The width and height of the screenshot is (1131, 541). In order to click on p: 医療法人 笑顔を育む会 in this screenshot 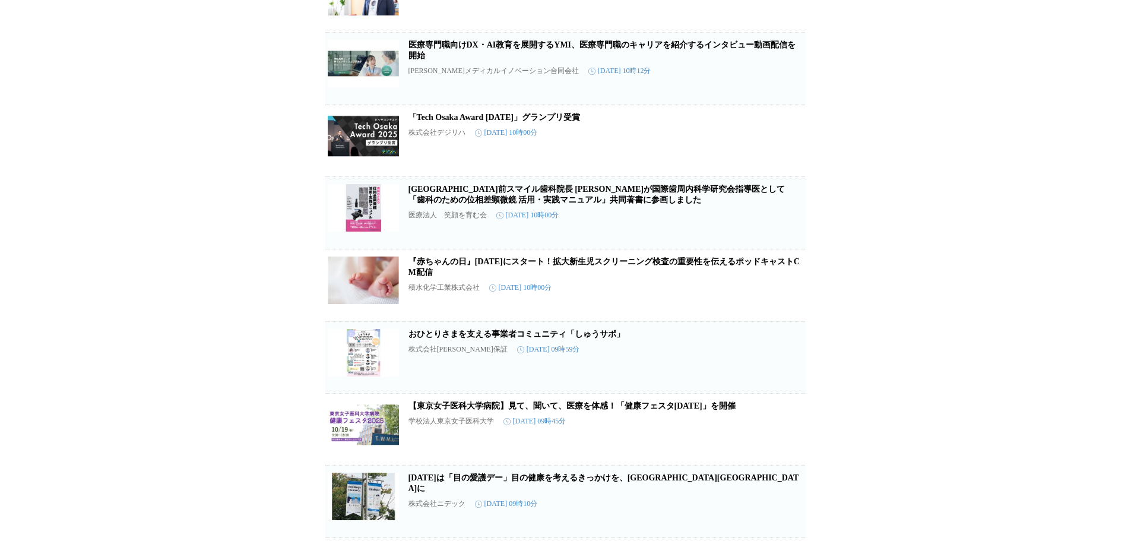, I will do `click(447, 215)`.